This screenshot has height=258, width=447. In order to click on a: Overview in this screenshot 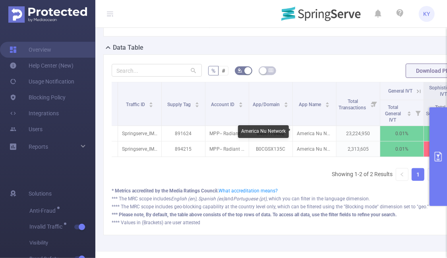, I will do `click(30, 50)`.